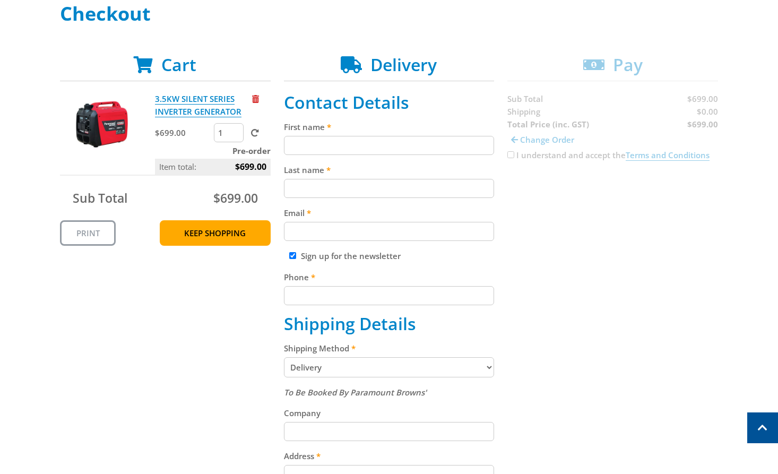  I want to click on label: Shipping Method, so click(389, 348).